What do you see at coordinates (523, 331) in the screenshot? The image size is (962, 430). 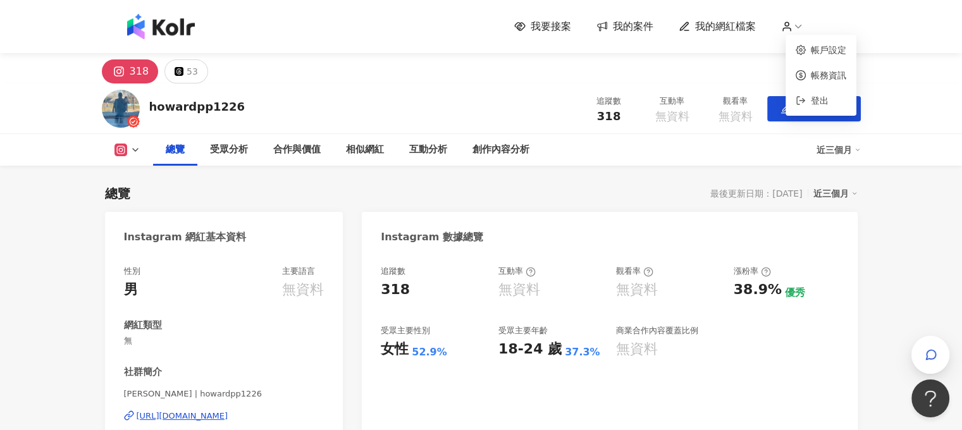 I see `div: 受眾主要年齡` at bounding box center [523, 331].